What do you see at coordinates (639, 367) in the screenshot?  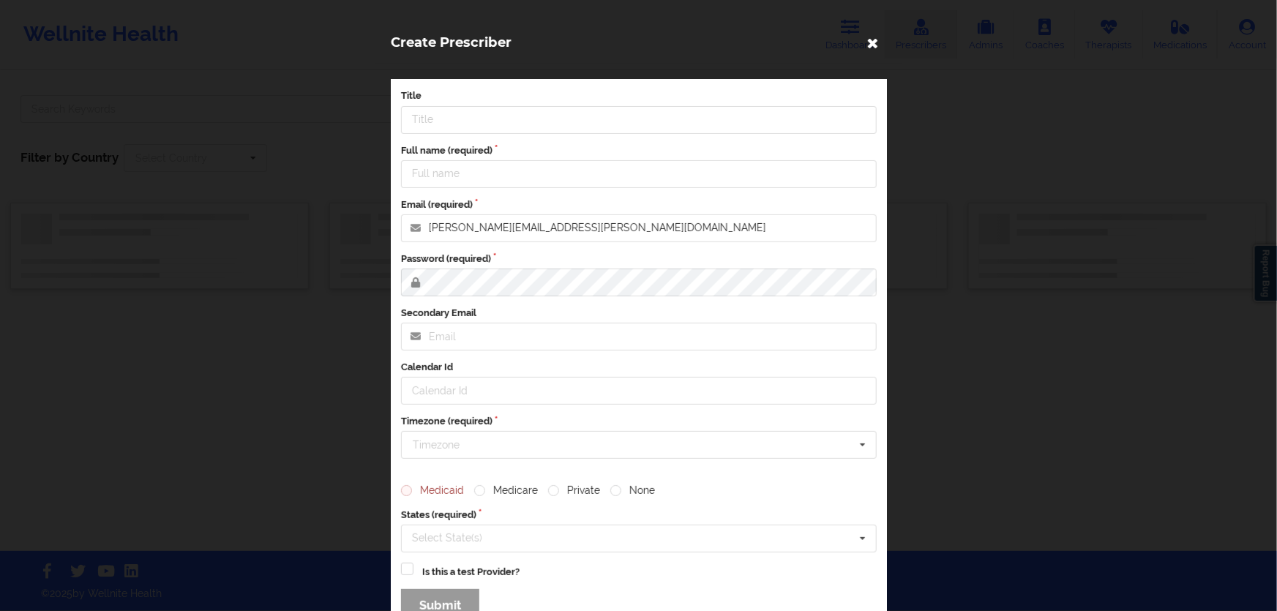 I see `label: Calendar Id` at bounding box center [639, 367].